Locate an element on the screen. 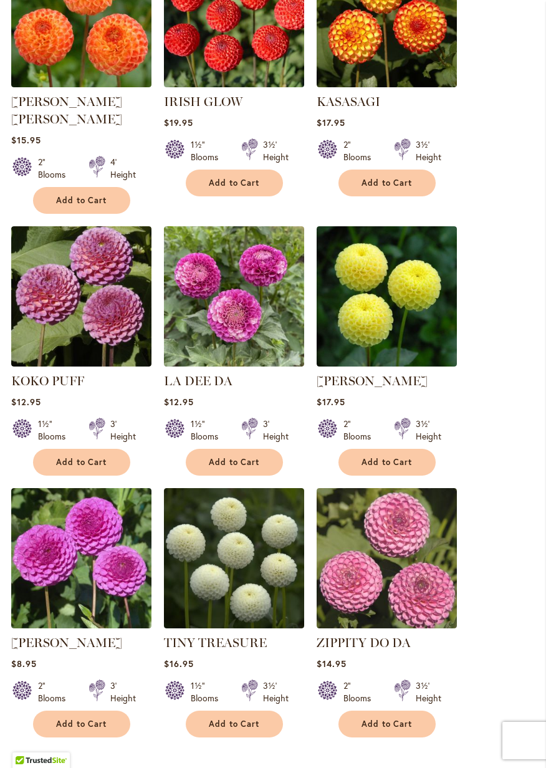  img: La Dee Da is located at coordinates (234, 296).